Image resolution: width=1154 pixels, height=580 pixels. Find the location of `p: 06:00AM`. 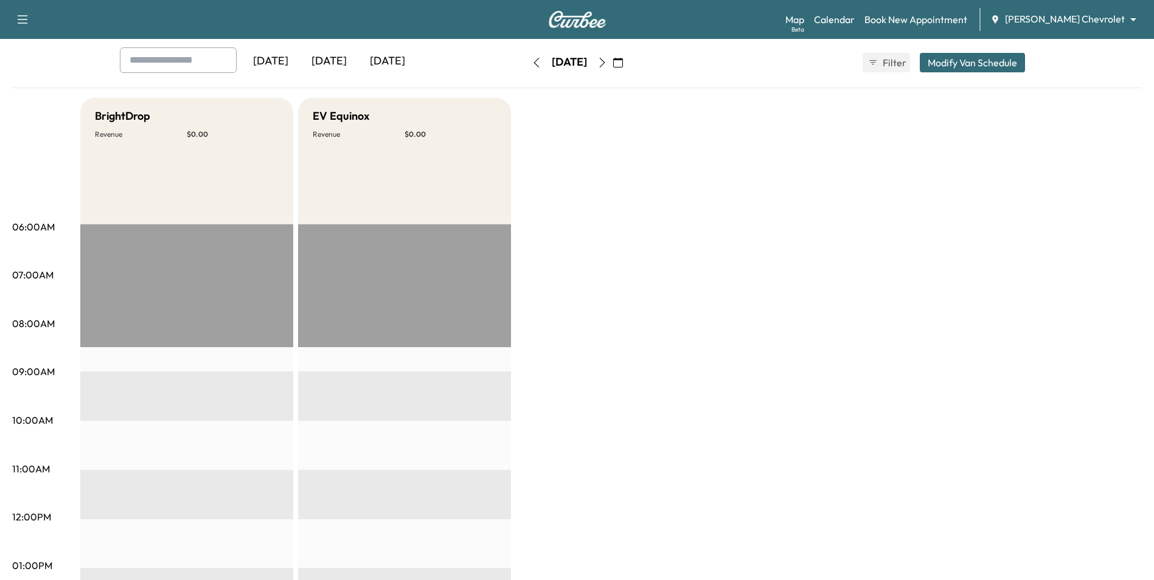

p: 06:00AM is located at coordinates (33, 227).